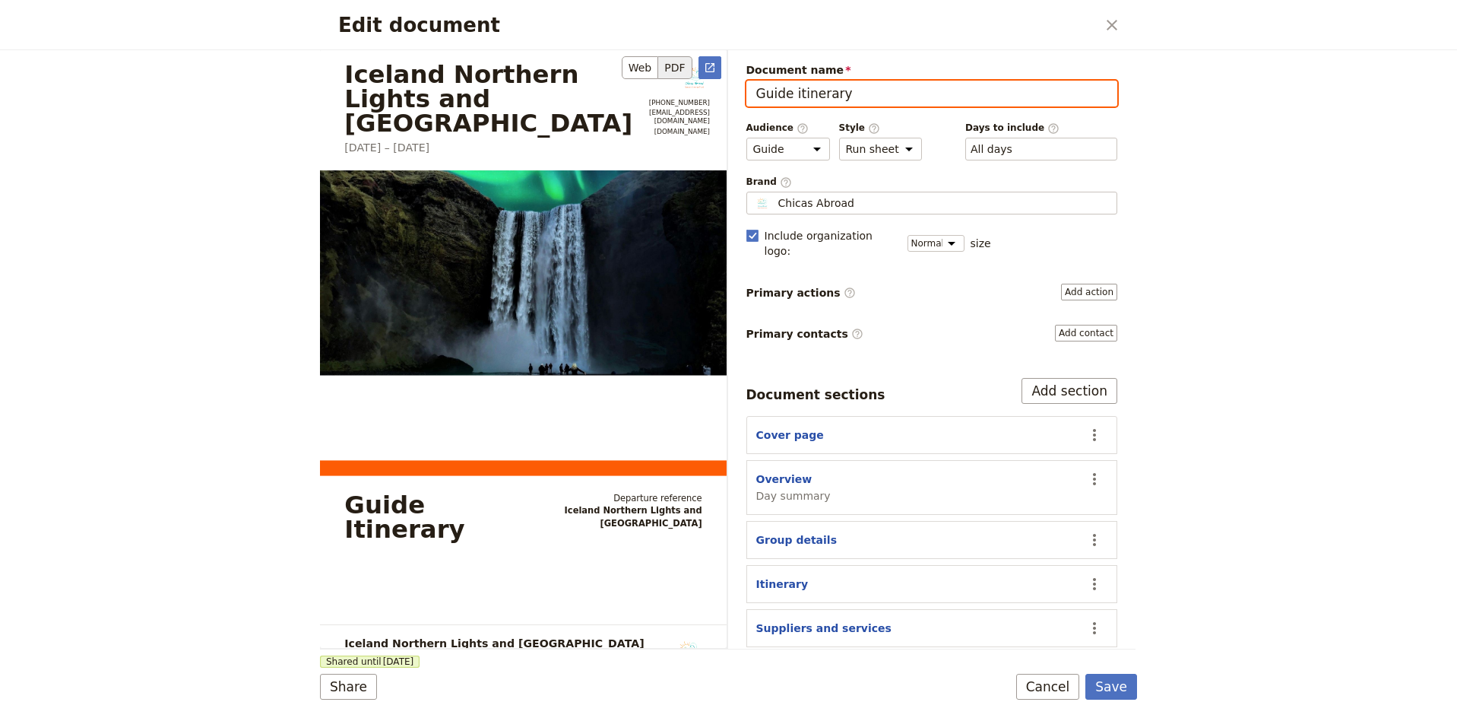 The image size is (1457, 718). I want to click on select: Style​, so click(880, 149).